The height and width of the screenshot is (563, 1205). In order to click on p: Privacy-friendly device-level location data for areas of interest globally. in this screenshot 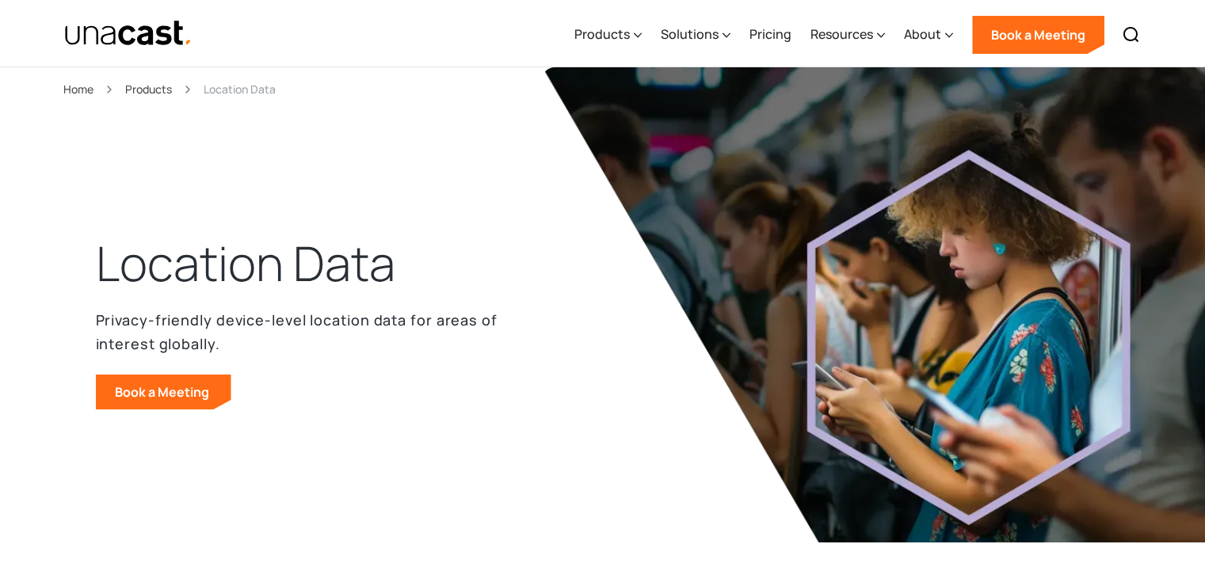, I will do `click(302, 332)`.